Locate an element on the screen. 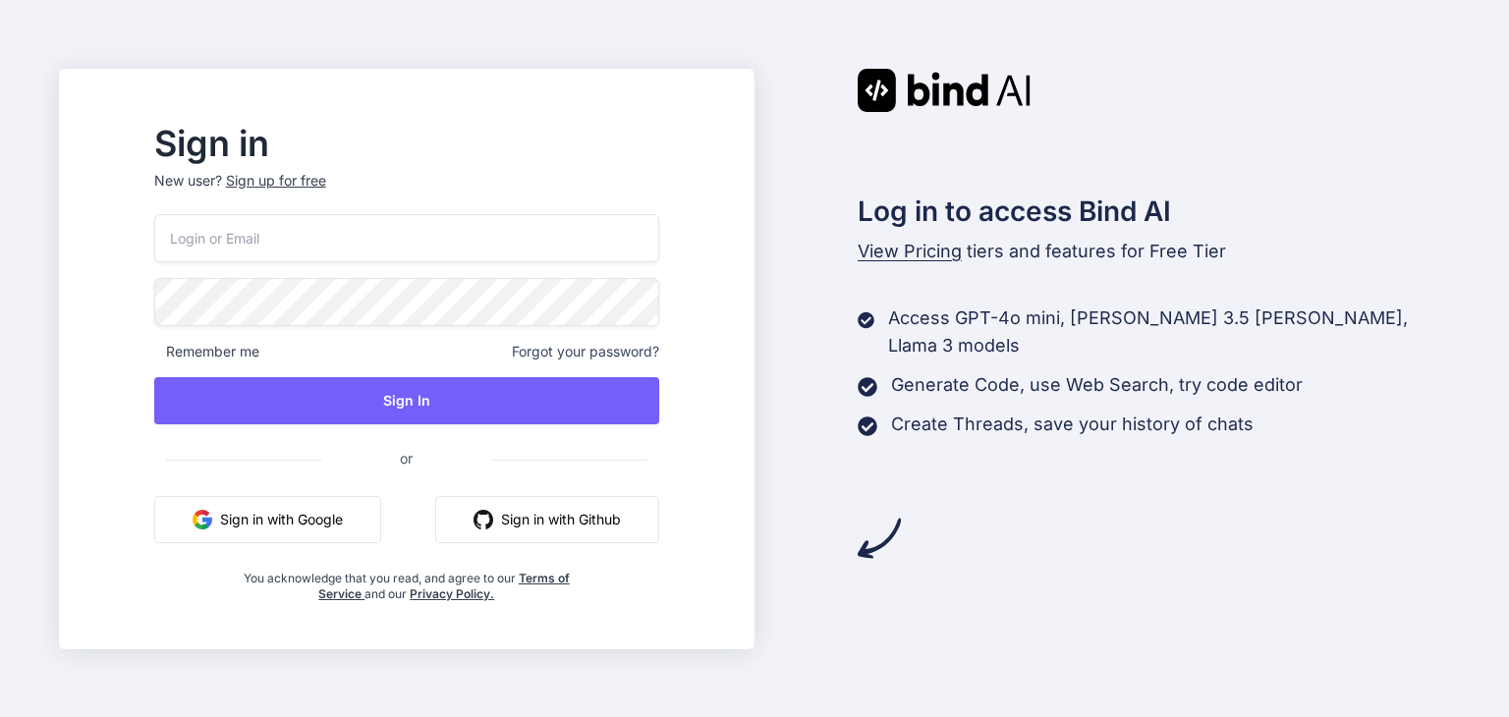 The width and height of the screenshot is (1509, 717). h2: Log in to access Bind AI is located at coordinates (1155, 211).